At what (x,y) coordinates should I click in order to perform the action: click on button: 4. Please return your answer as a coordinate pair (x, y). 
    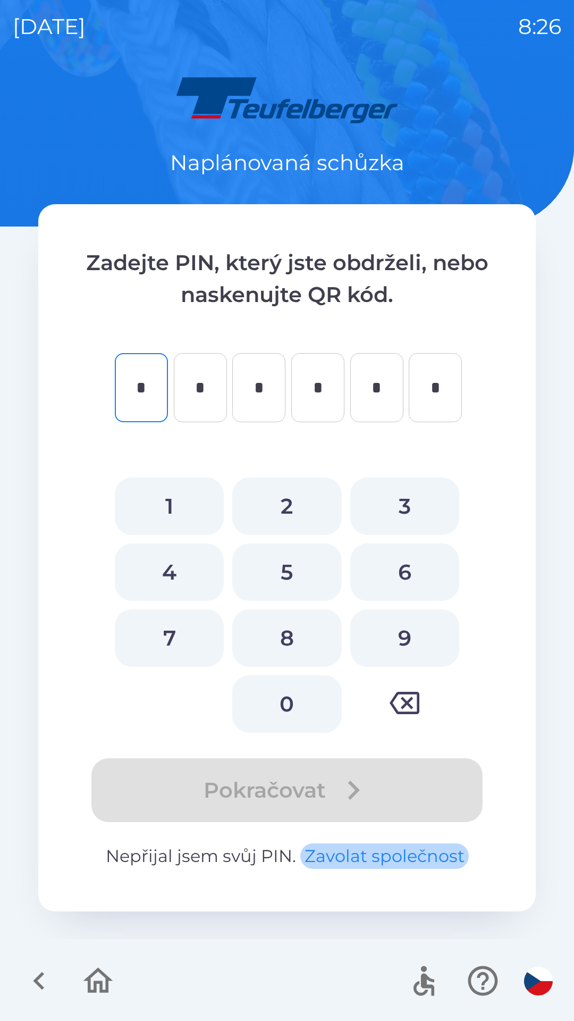
    Looking at the image, I should click on (169, 572).